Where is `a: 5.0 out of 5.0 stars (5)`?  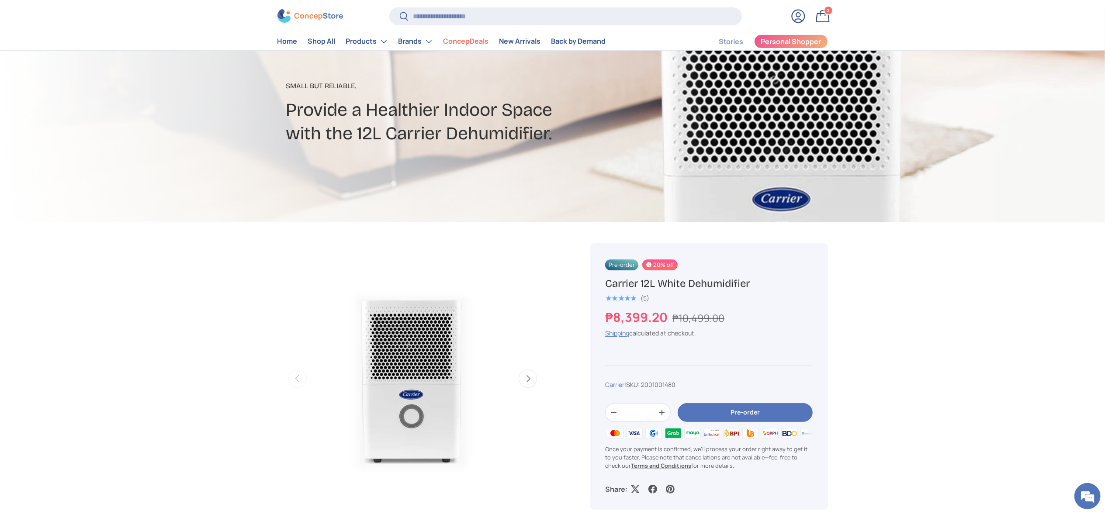 a: 5.0 out of 5.0 stars (5) is located at coordinates (627, 298).